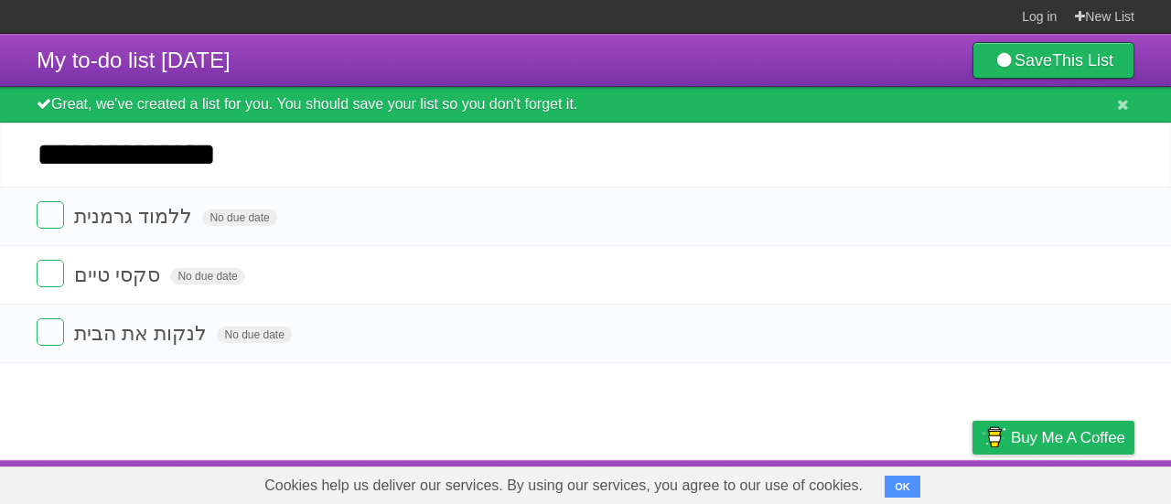 This screenshot has width=1171, height=504. What do you see at coordinates (143, 333) in the screenshot?
I see `span: לנקות את הבית` at bounding box center [143, 333].